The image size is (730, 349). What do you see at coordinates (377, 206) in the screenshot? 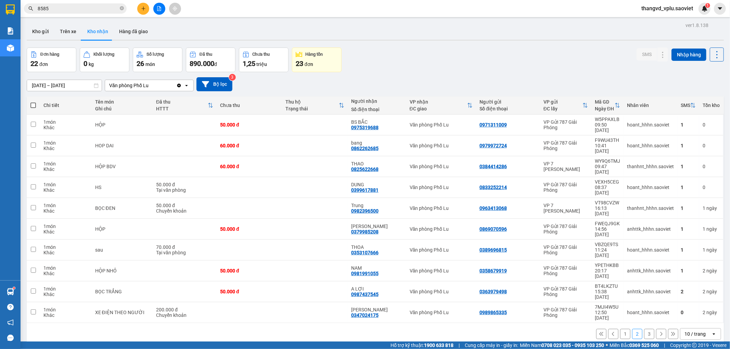
I see `div: Trung` at bounding box center [377, 206].